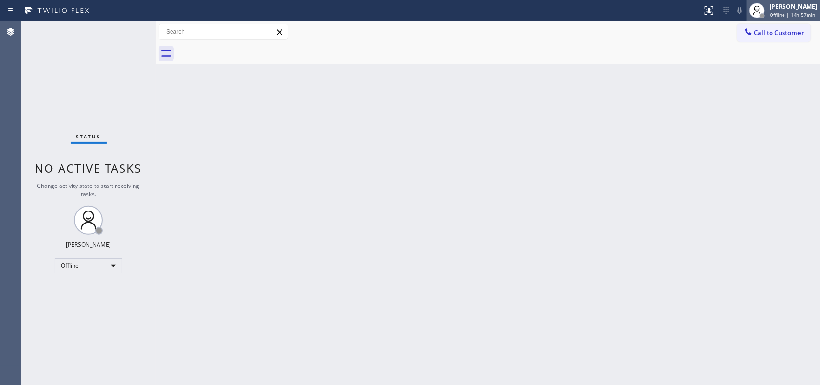 This screenshot has width=820, height=385. Describe the element at coordinates (88, 266) in the screenshot. I see `div: Offline` at that location.